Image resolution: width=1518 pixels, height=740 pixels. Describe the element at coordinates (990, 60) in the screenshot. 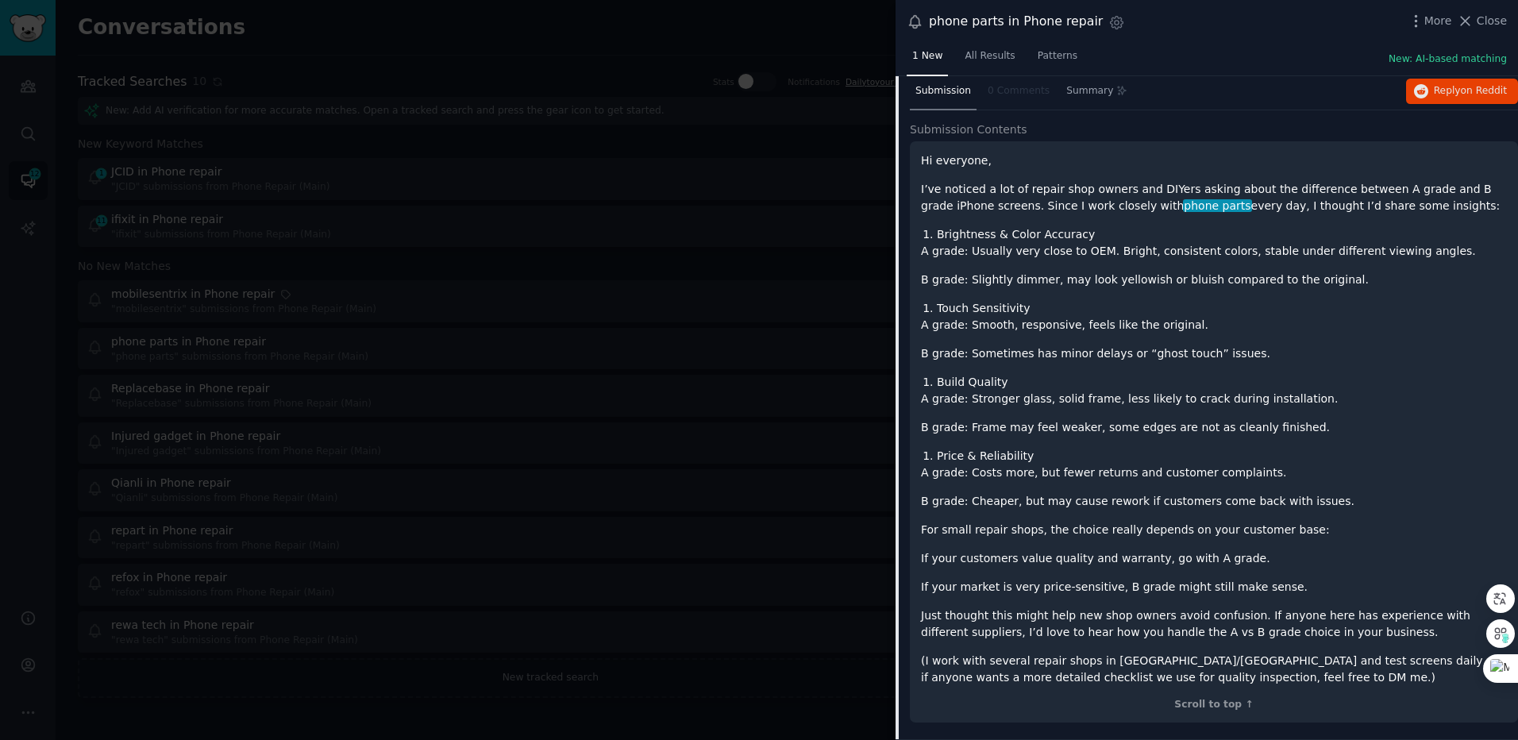

I see `a: All Results` at that location.